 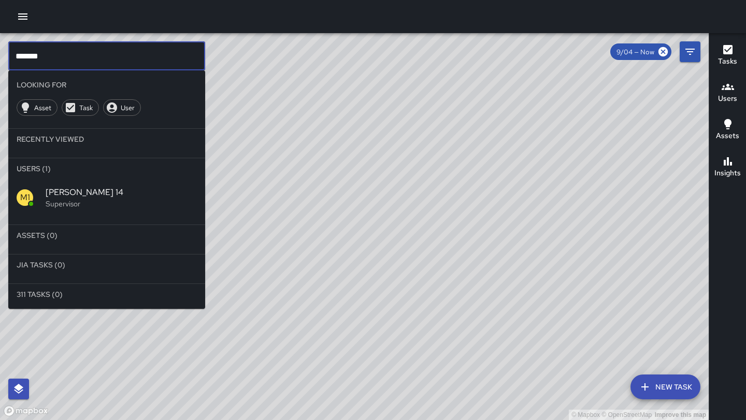 I want to click on div: User, so click(x=122, y=108).